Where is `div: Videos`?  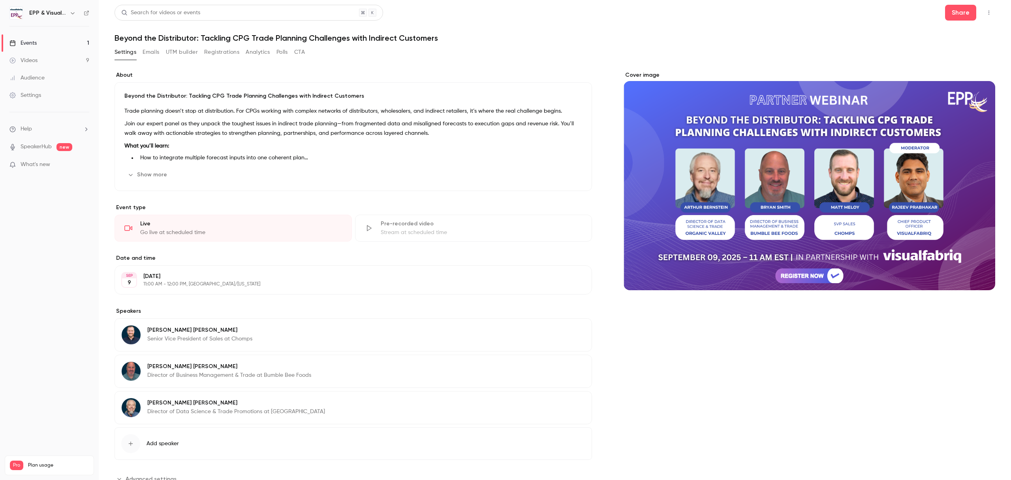 div: Videos is located at coordinates (23, 60).